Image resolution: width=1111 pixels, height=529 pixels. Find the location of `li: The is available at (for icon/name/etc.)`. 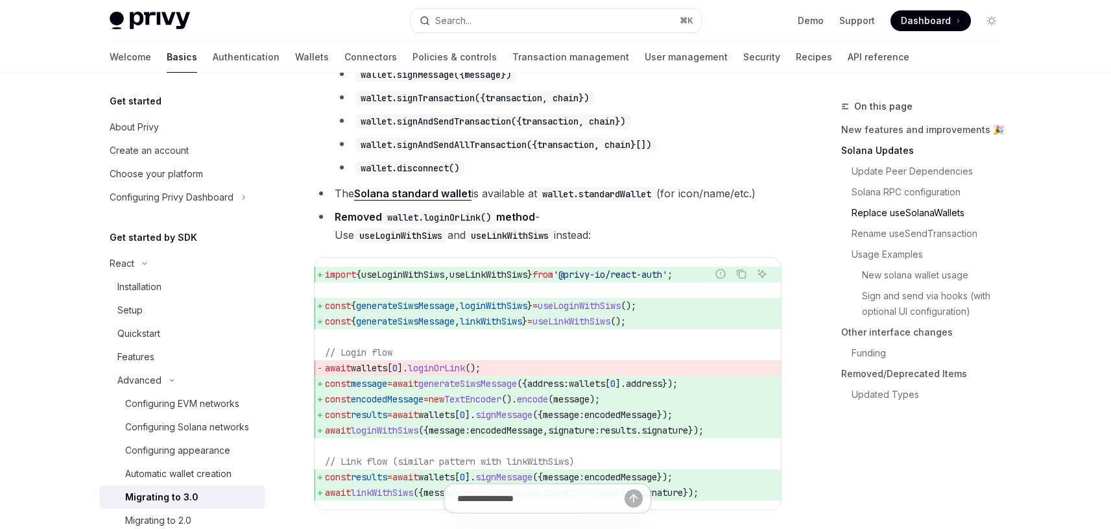

li: The is available at (for icon/name/etc.) is located at coordinates (547, 193).